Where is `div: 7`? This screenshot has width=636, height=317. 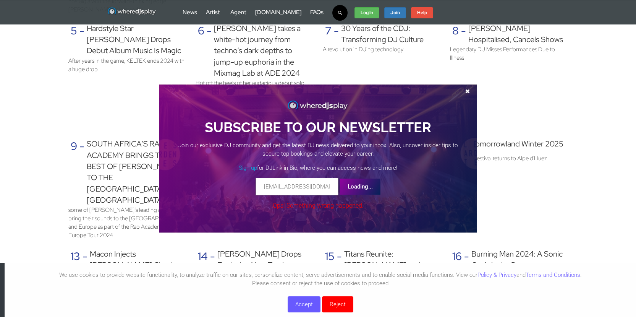
div: 7 is located at coordinates (327, 34).